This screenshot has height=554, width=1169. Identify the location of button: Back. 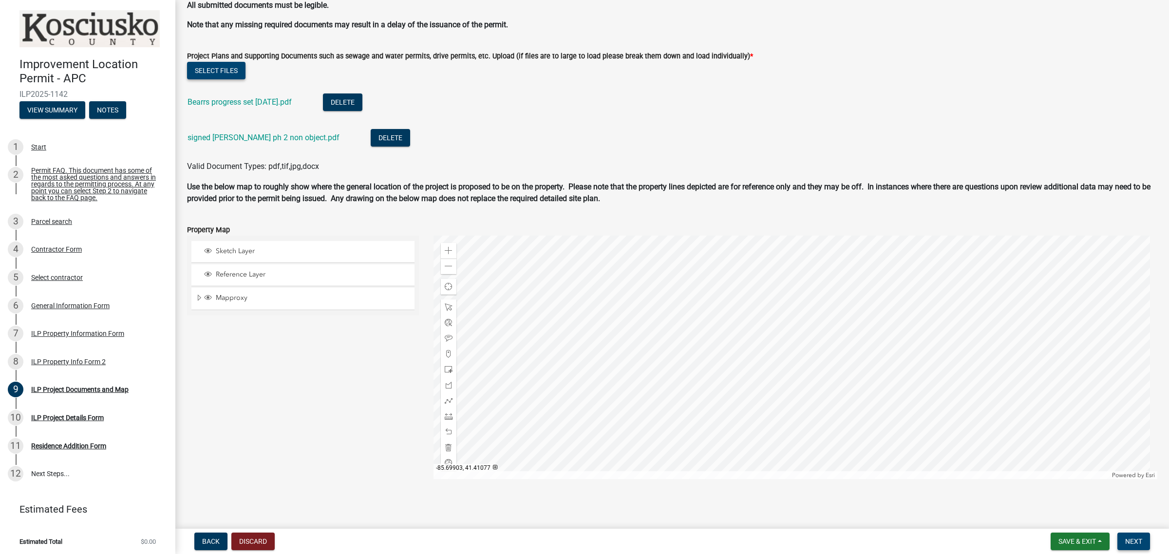
(211, 542).